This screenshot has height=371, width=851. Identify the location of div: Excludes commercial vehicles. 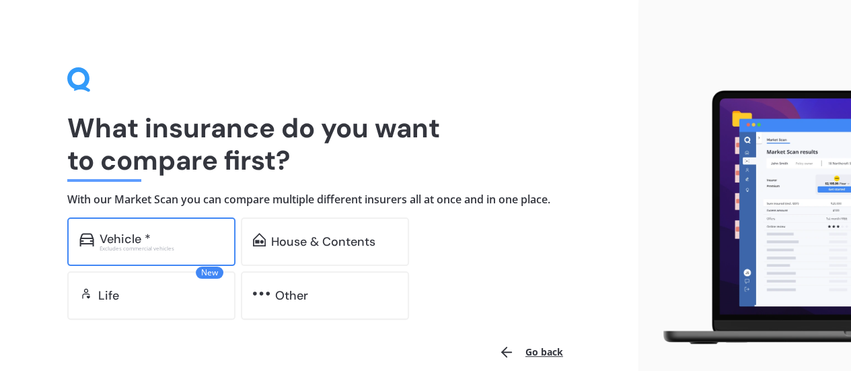
(161, 248).